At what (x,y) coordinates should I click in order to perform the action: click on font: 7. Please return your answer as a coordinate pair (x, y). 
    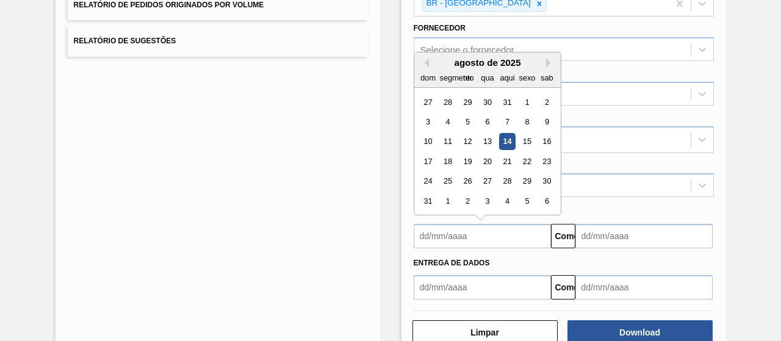
    Looking at the image, I should click on (506, 121).